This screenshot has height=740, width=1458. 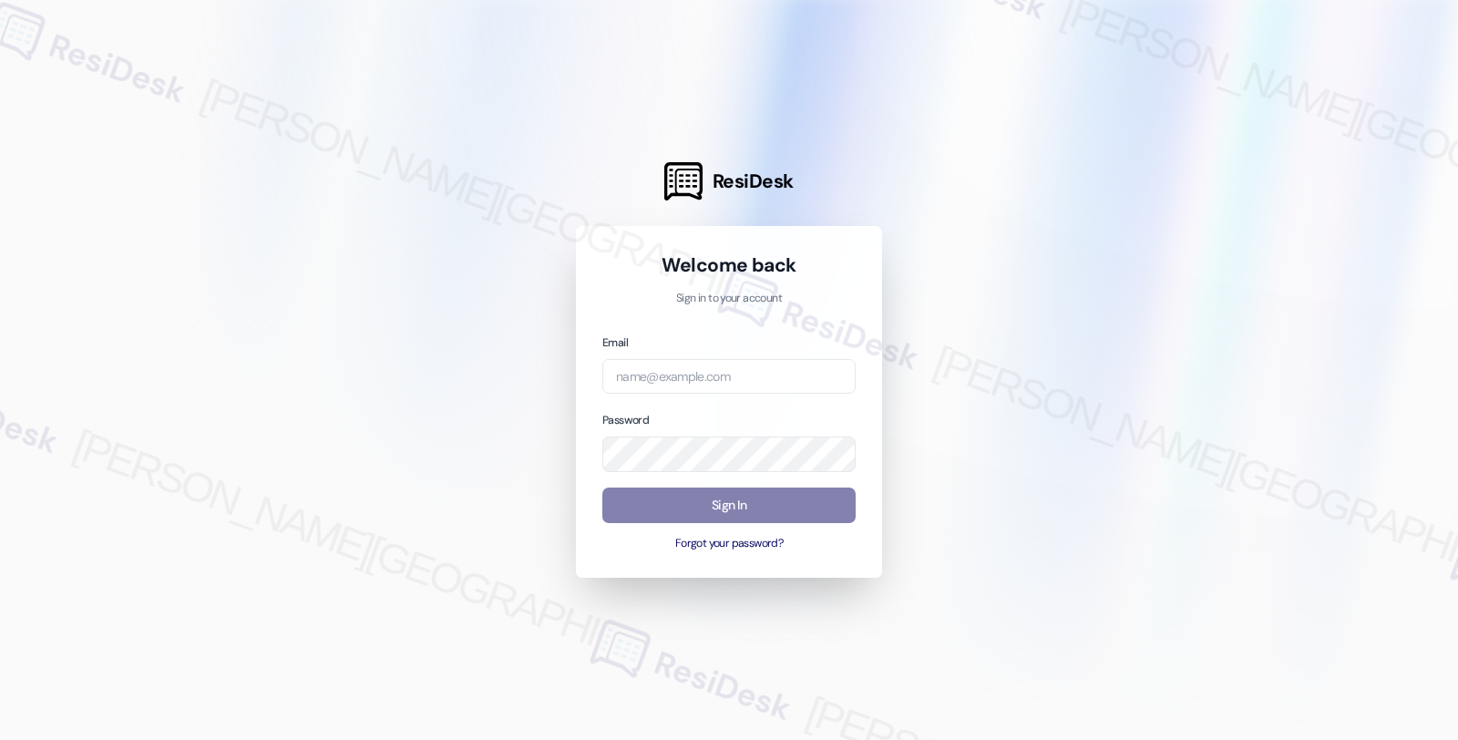 What do you see at coordinates (625, 420) in the screenshot?
I see `label: Password` at bounding box center [625, 420].